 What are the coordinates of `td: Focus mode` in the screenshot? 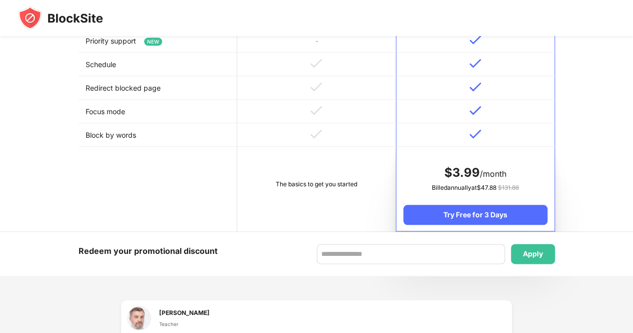 It's located at (158, 111).